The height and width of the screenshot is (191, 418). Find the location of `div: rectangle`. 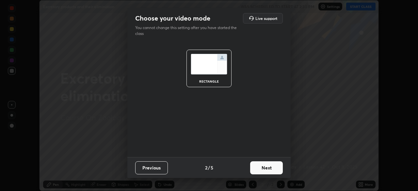

div: rectangle is located at coordinates (209, 81).